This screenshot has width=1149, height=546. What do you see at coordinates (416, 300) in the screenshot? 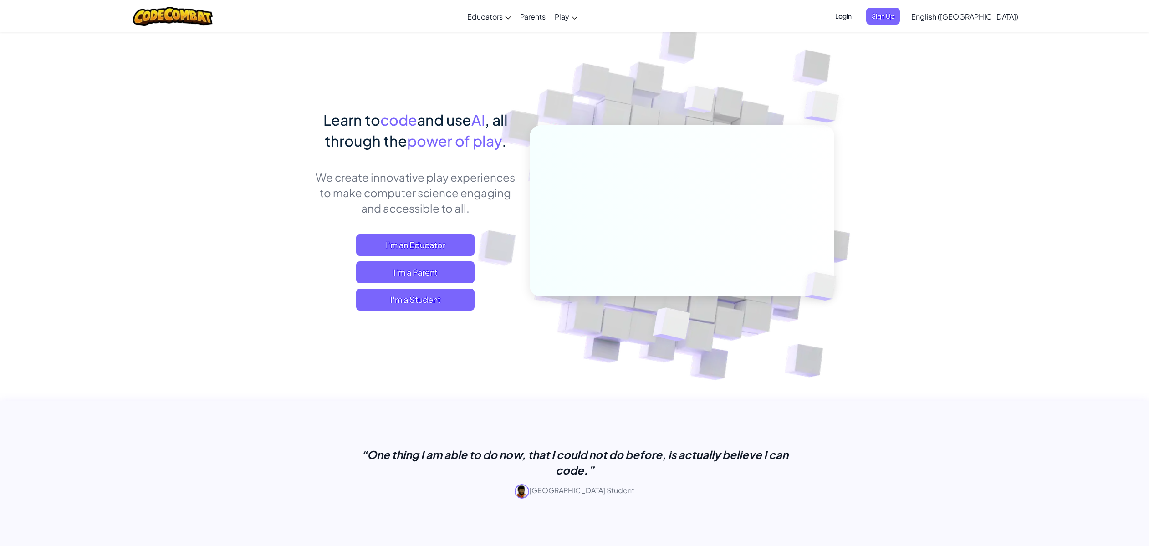
I see `button: I'm a Student` at bounding box center [416, 300].